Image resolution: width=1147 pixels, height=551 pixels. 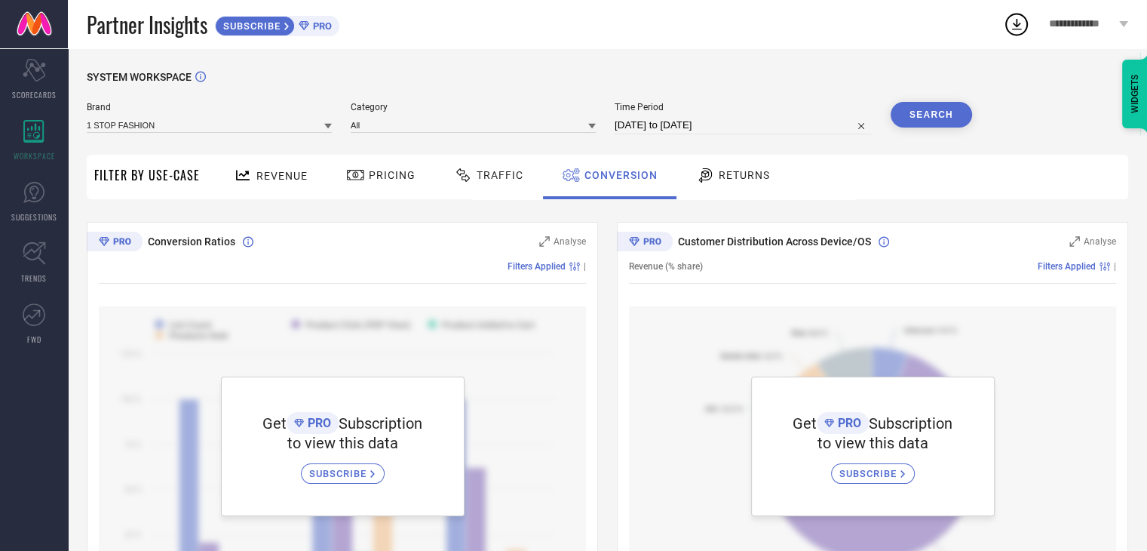 What do you see at coordinates (34, 339) in the screenshot?
I see `span: FWD` at bounding box center [34, 339].